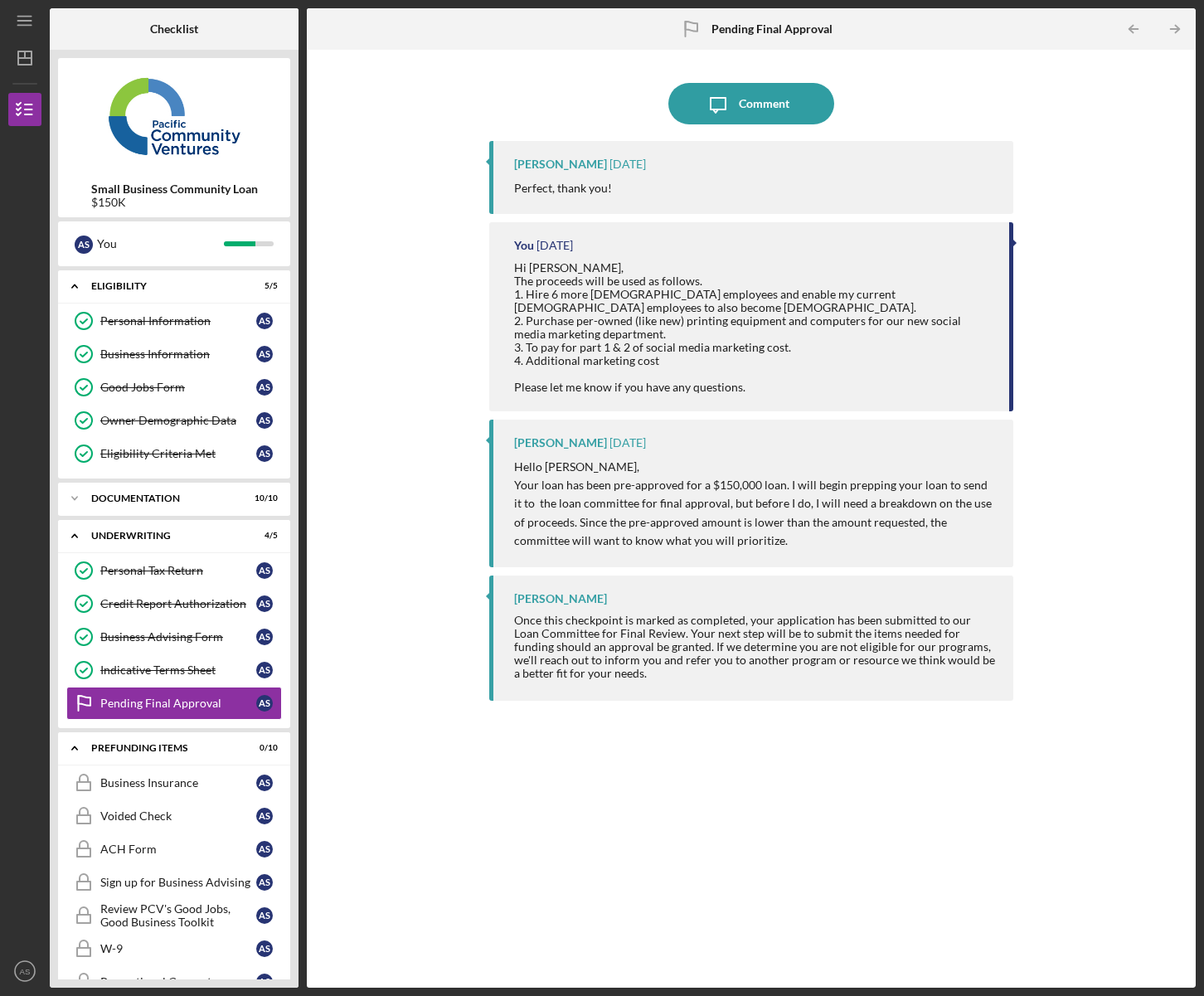  I want to click on a: ACH FormAS, so click(174, 849).